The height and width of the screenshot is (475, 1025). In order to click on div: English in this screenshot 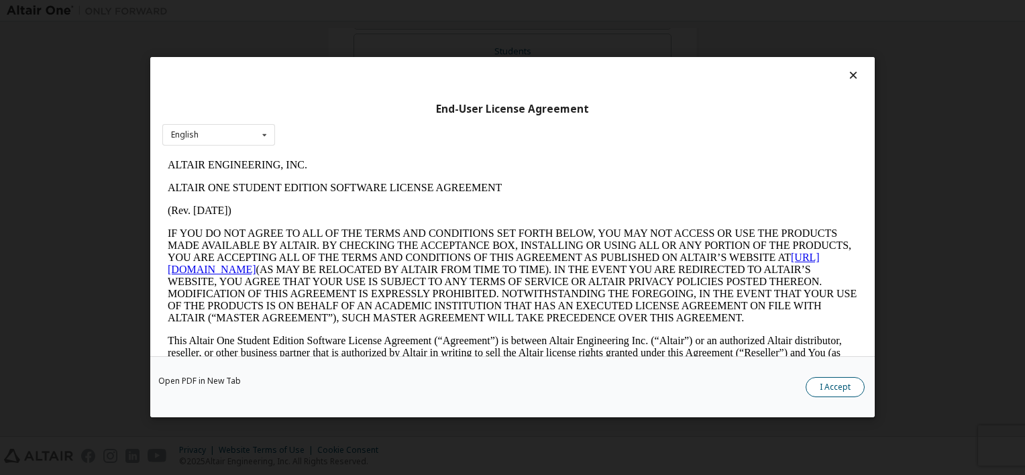, I will do `click(184, 135)`.